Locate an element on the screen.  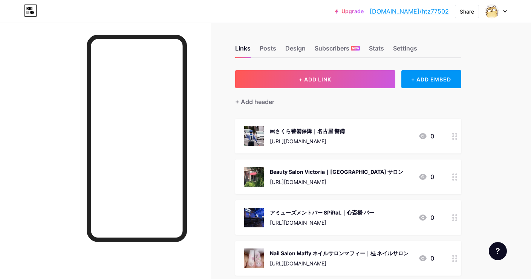
span: NEW is located at coordinates (355, 48).